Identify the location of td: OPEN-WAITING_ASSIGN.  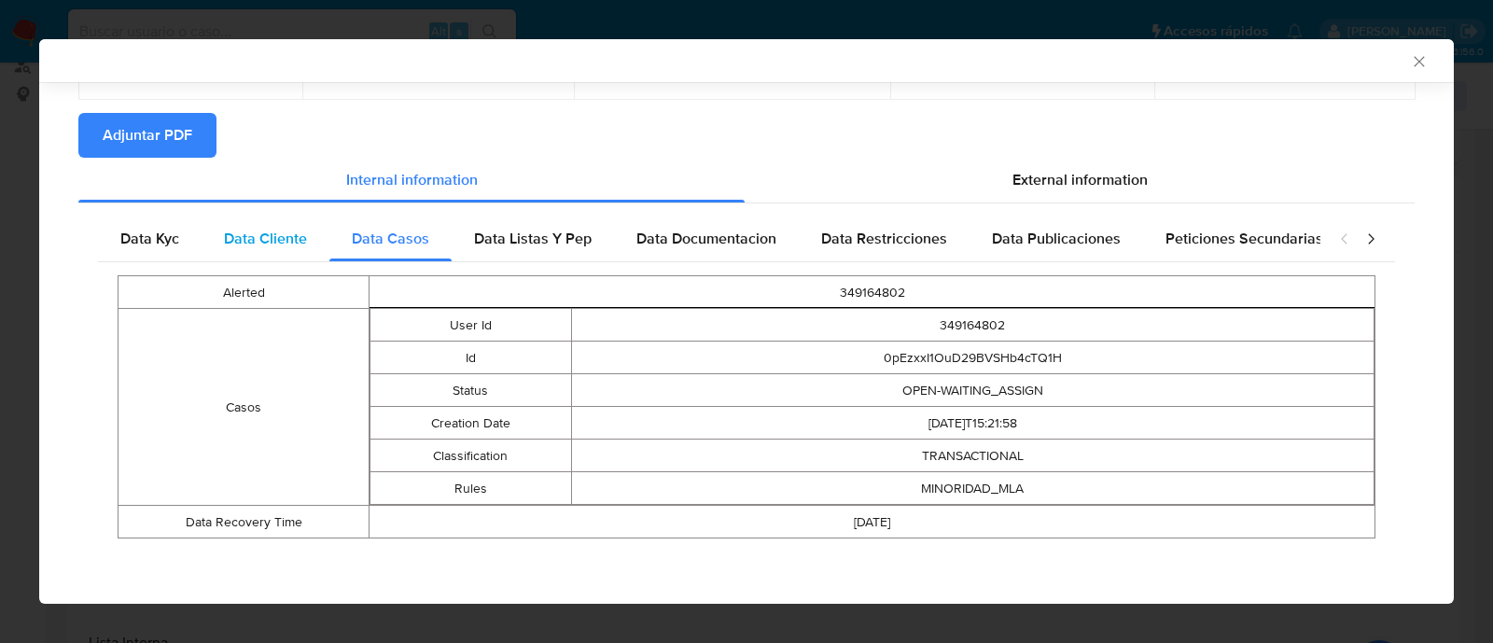
(972, 390).